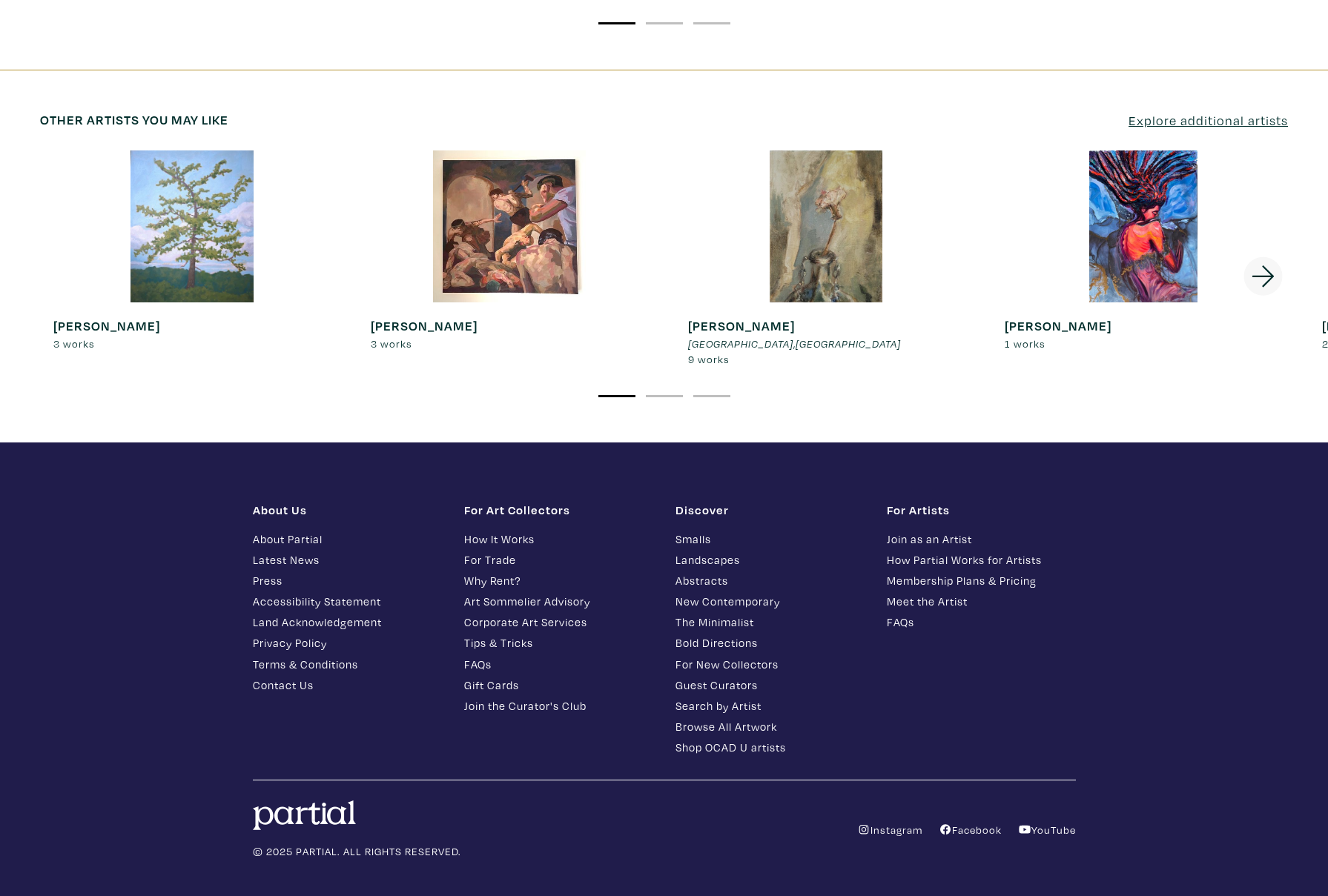  I want to click on div: © 2025 PARTIAL. ALL RIGHTS RESERVED., so click(453, 830).